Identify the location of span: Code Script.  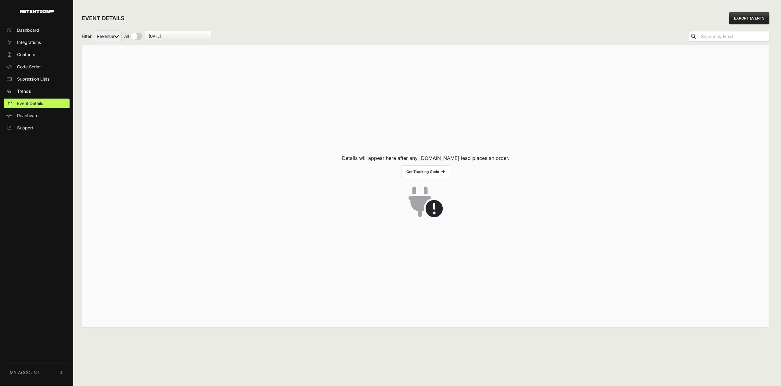
(29, 67).